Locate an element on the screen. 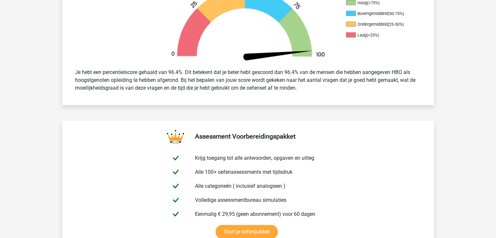  div: Je hebt een percentielscore gehaald van 96.4%. Dit betekent dat je beter hebt gescoord dan 96.4% ... is located at coordinates (248, 80).